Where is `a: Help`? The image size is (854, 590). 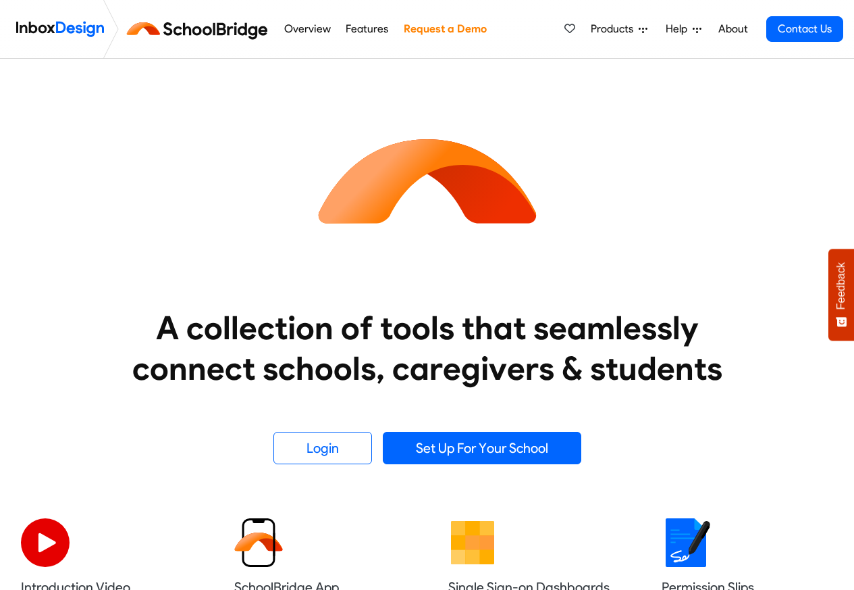 a: Help is located at coordinates (683, 29).